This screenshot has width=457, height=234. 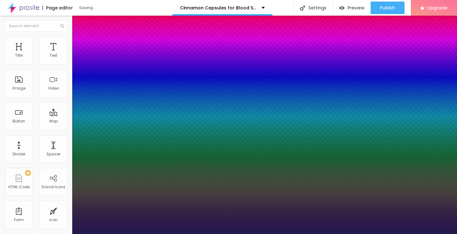 I want to click on div: Page editor, so click(x=57, y=8).